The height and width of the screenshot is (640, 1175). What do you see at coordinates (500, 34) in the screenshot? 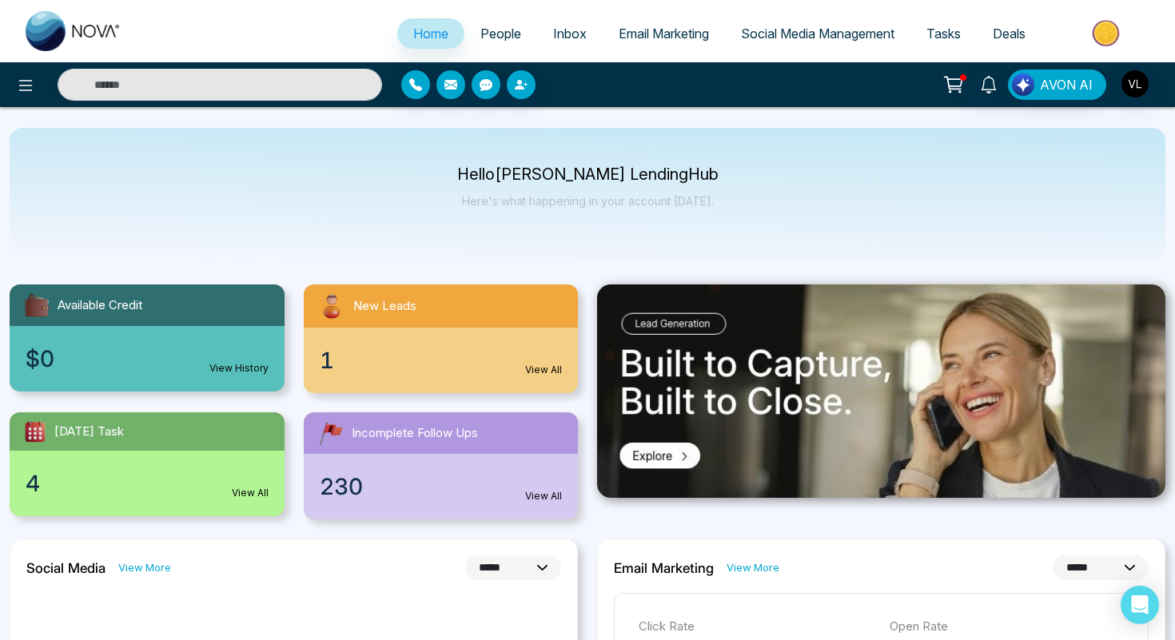
I see `span: People` at bounding box center [500, 34].